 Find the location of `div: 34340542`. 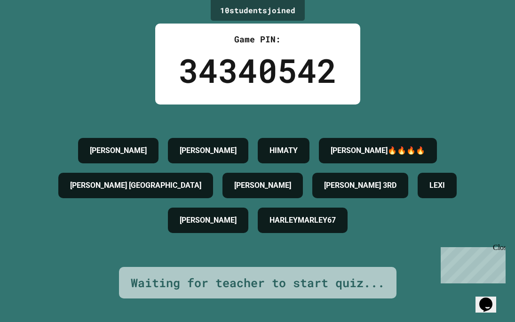

div: 34340542 is located at coordinates (258, 70).